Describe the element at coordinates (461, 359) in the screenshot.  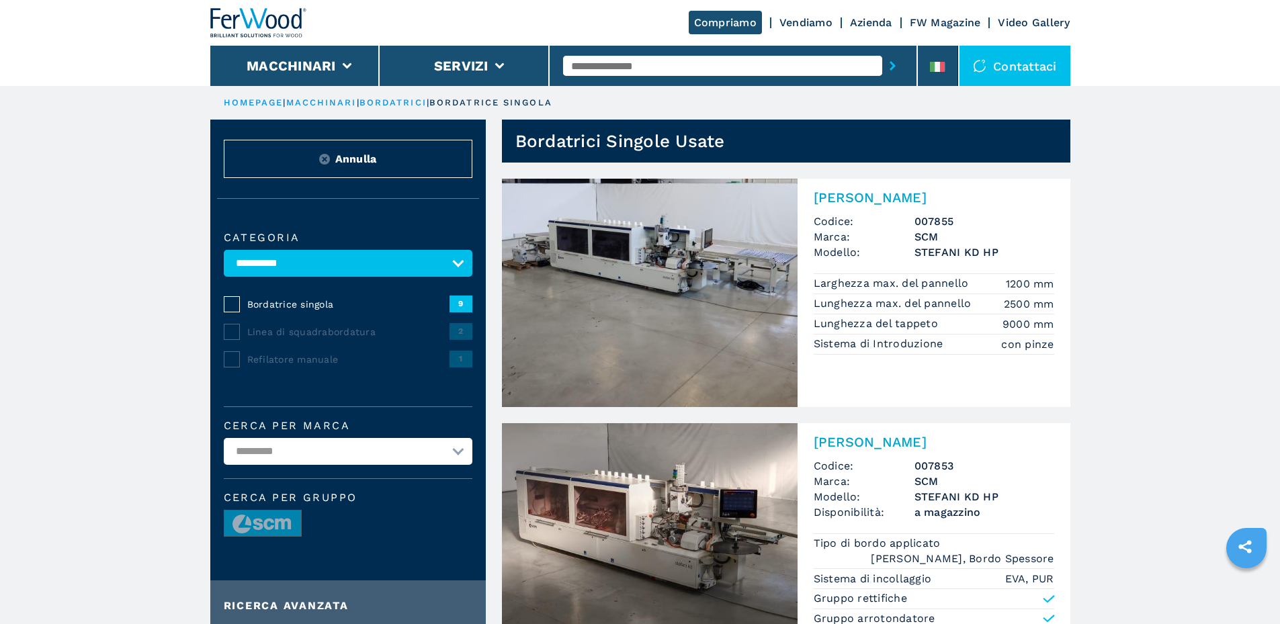
I see `span: 1` at that location.